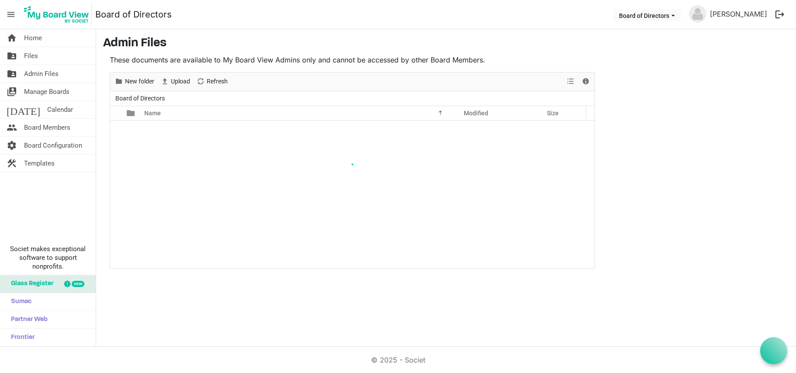  I want to click on span: Templates, so click(39, 163).